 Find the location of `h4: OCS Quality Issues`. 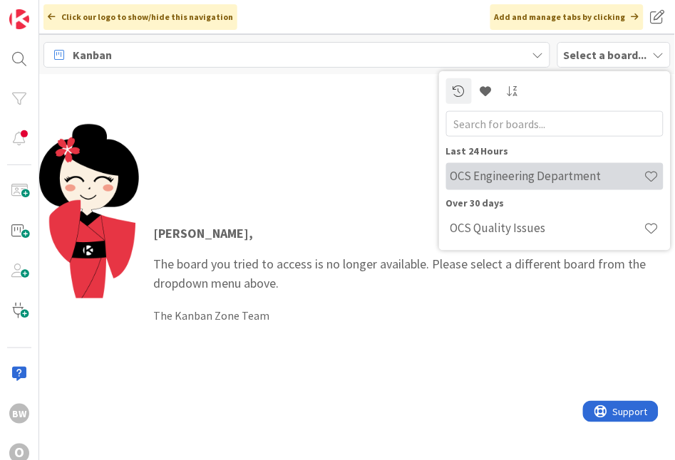

h4: OCS Quality Issues is located at coordinates (547, 228).